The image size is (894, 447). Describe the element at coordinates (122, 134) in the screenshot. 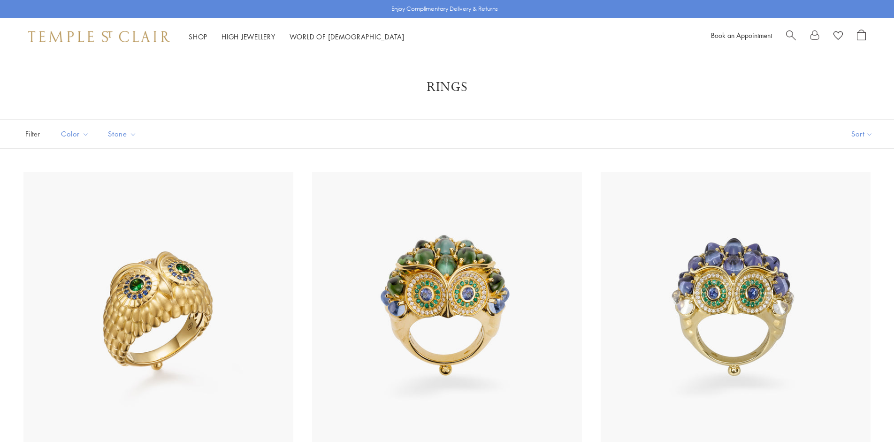

I see `button: Stone` at that location.